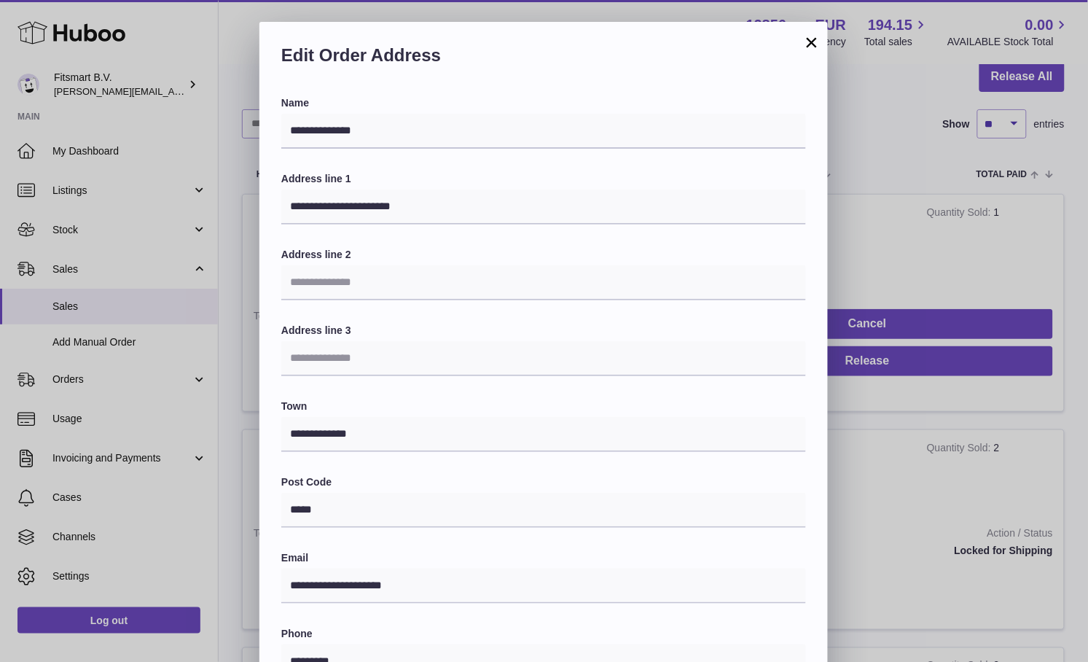  I want to click on label: Town, so click(544, 406).